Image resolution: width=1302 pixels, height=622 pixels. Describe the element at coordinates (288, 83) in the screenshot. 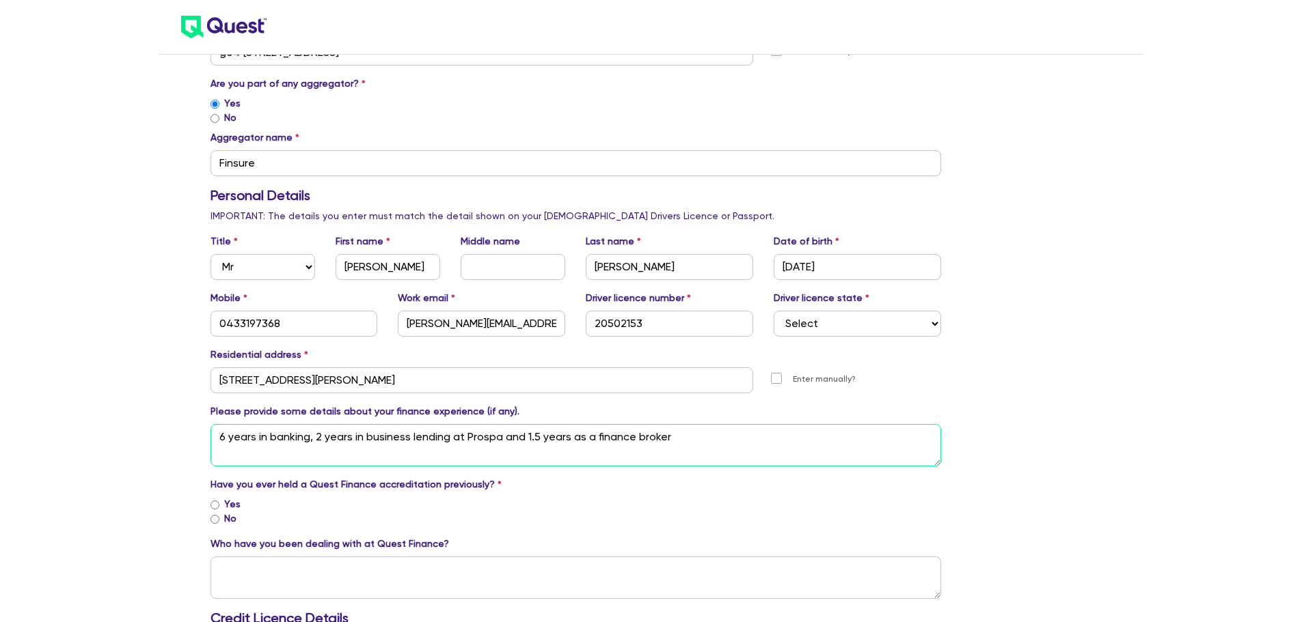

I see `label: Are you part of any aggregator?` at that location.